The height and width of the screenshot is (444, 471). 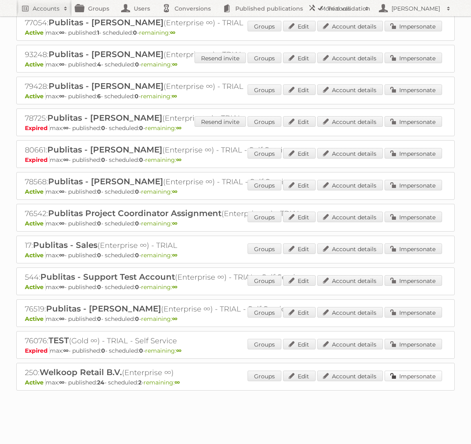 I want to click on h2: 93248: (Enterprise ∞) - TRIAL, so click(x=167, y=55).